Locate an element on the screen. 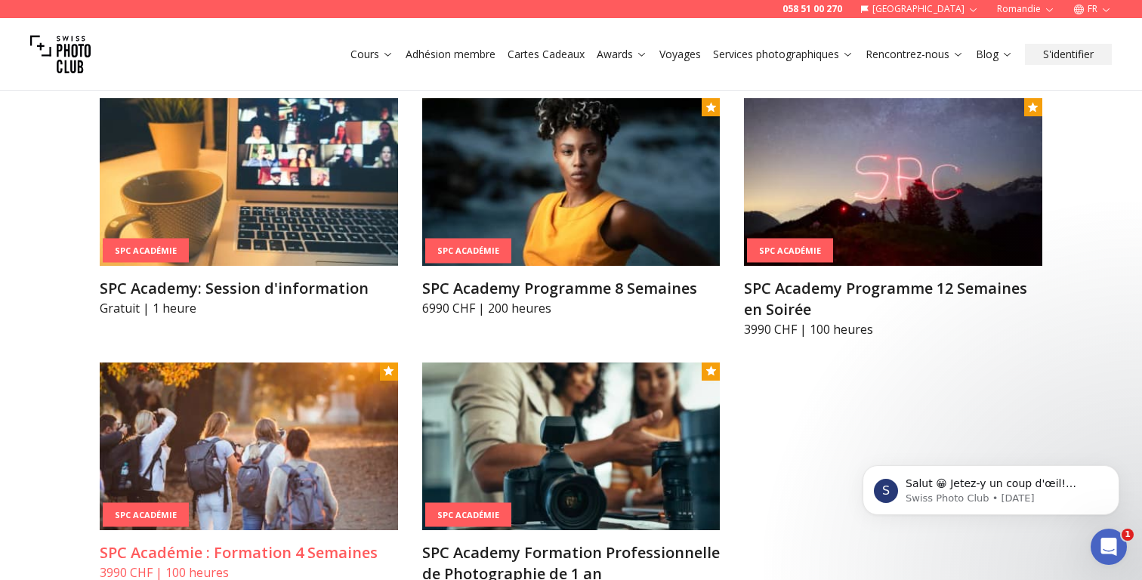  img: SPC Academy Programme 8 Semaines is located at coordinates (571, 182).